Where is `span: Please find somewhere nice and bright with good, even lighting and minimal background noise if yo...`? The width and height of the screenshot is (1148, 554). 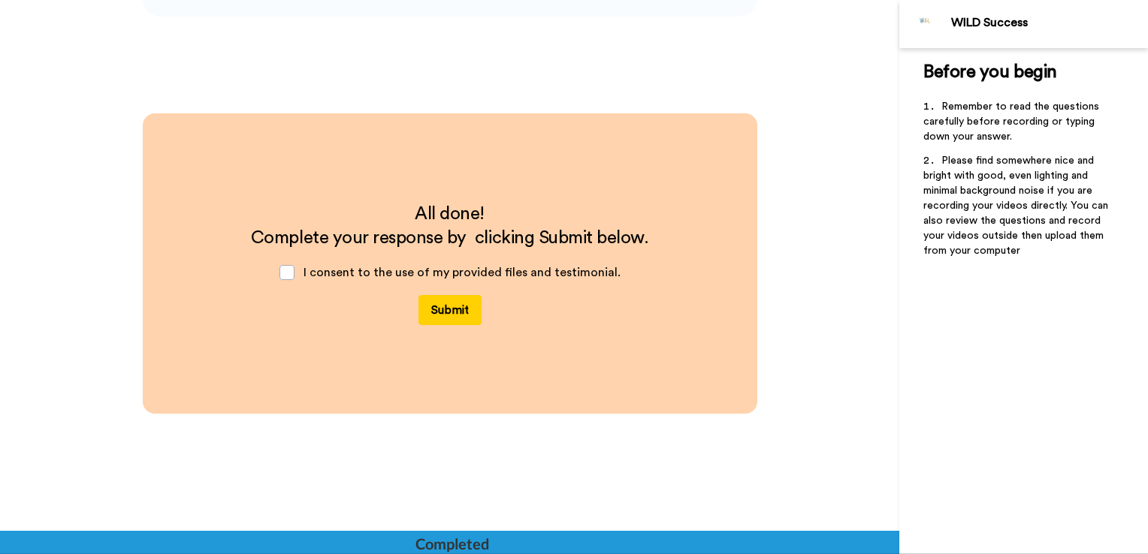 span: Please find somewhere nice and bright with good, even lighting and minimal background noise if yo... is located at coordinates (1017, 206).